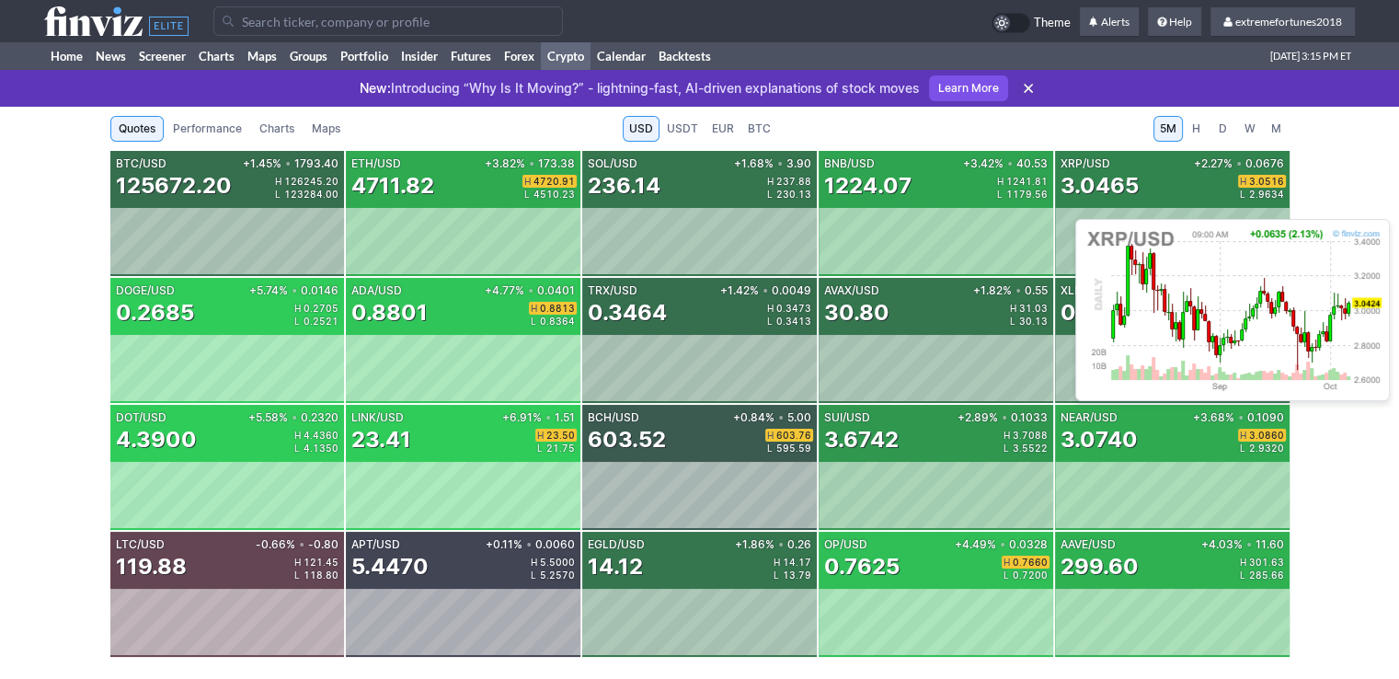 This screenshot has height=679, width=1399. Describe the element at coordinates (295, 545) in the screenshot. I see `div: -0.66% -0.80` at that location.